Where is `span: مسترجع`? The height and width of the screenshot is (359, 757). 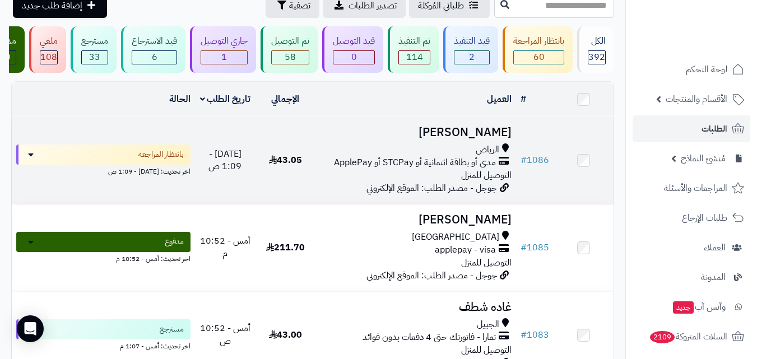
span: مسترجع is located at coordinates (172, 330).